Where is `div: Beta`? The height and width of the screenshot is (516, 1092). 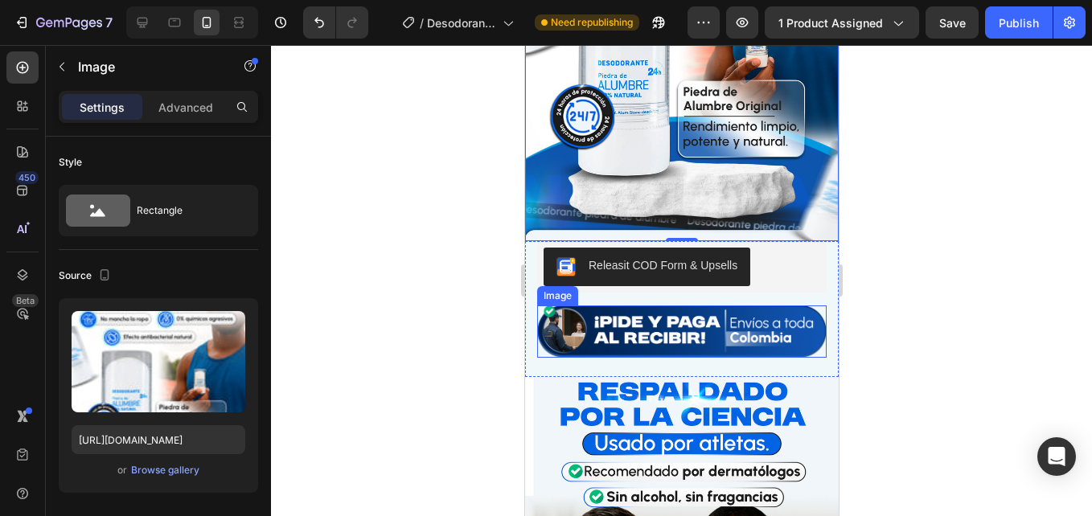
div: Beta is located at coordinates (25, 301).